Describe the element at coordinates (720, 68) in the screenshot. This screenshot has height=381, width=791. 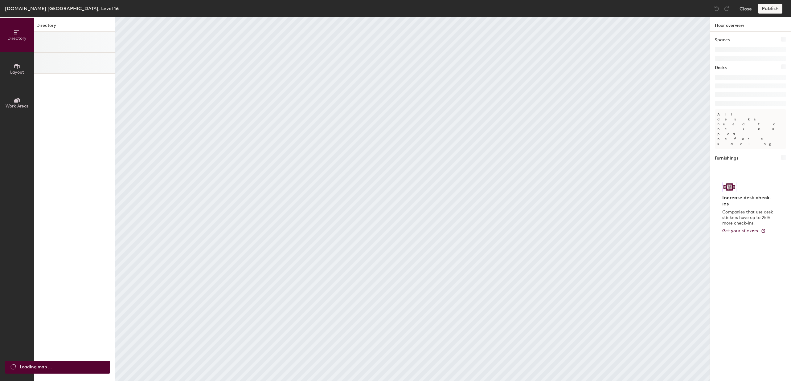
I see `h1: Desks` at that location.